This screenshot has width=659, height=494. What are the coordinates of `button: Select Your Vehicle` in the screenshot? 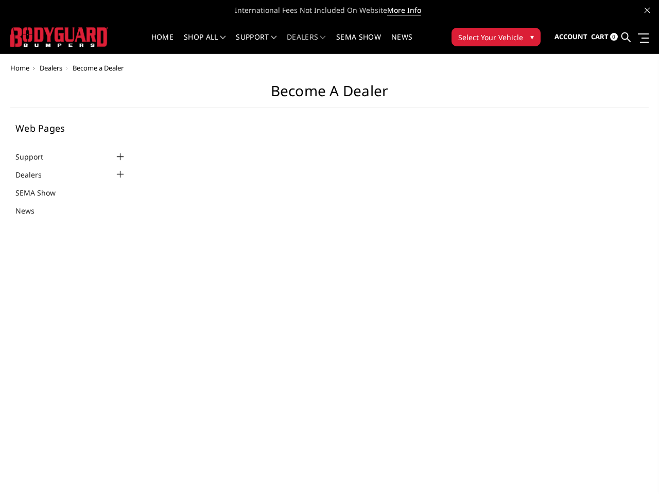 It's located at (496, 37).